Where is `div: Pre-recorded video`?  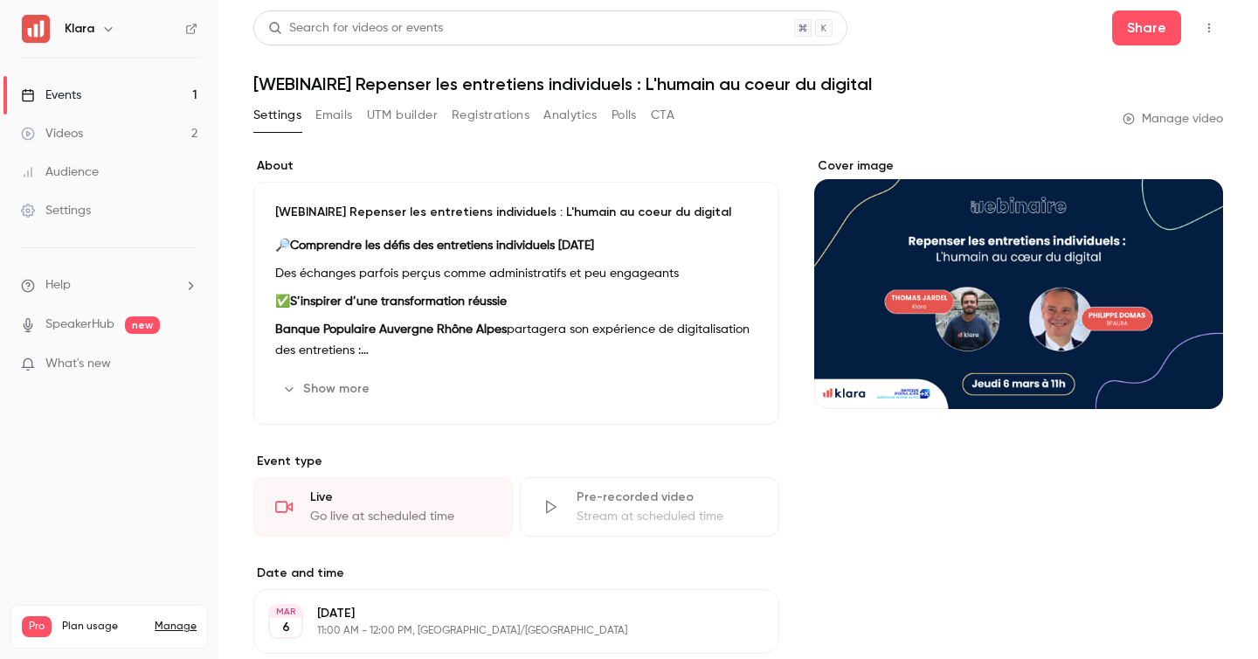 div: Pre-recorded video is located at coordinates (666, 497).